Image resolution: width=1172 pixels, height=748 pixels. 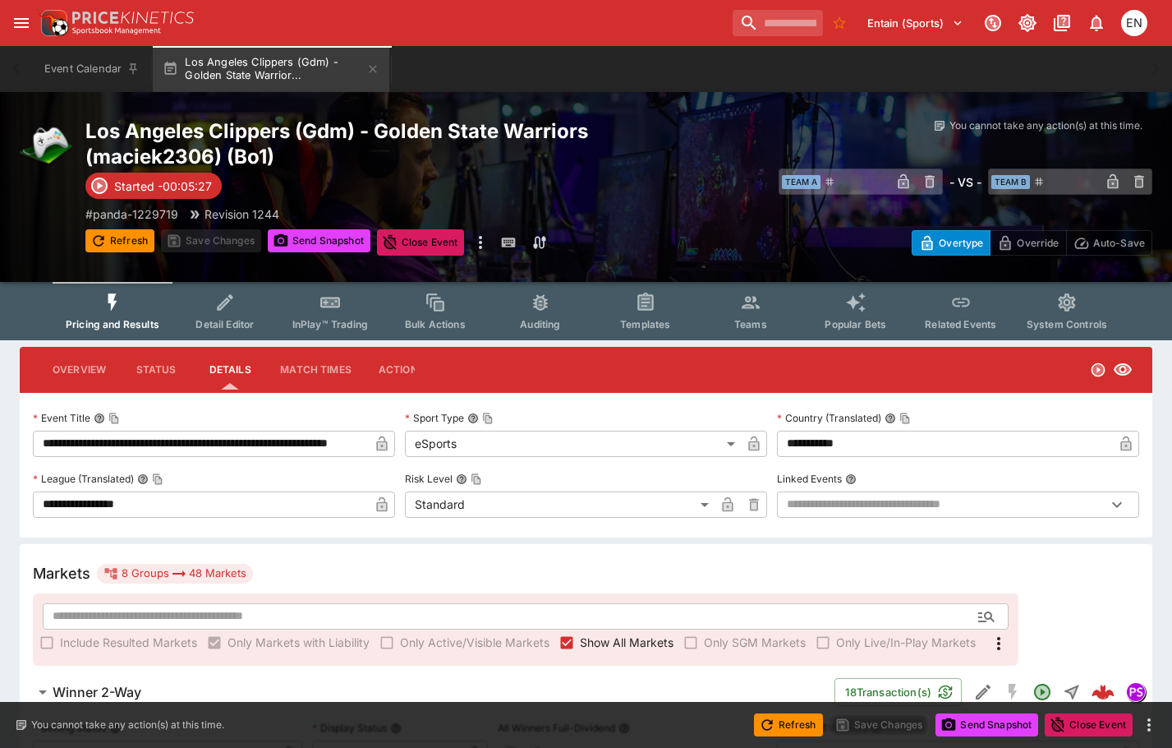 What do you see at coordinates (840, 23) in the screenshot?
I see `button: No Bookmarks` at bounding box center [840, 23].